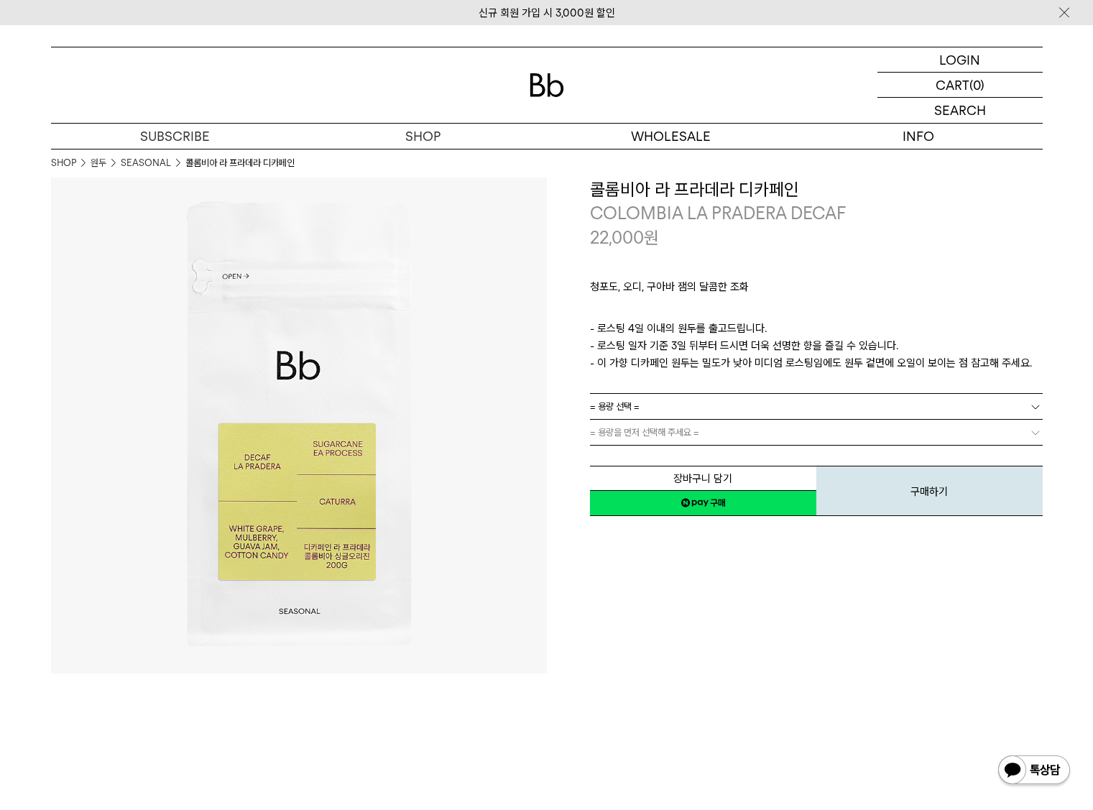 This screenshot has height=810, width=1093. Describe the element at coordinates (98, 163) in the screenshot. I see `a: 원두` at that location.